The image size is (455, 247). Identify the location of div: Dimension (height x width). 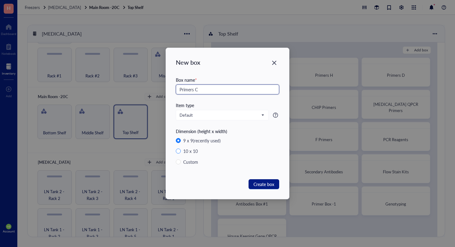
(228, 131).